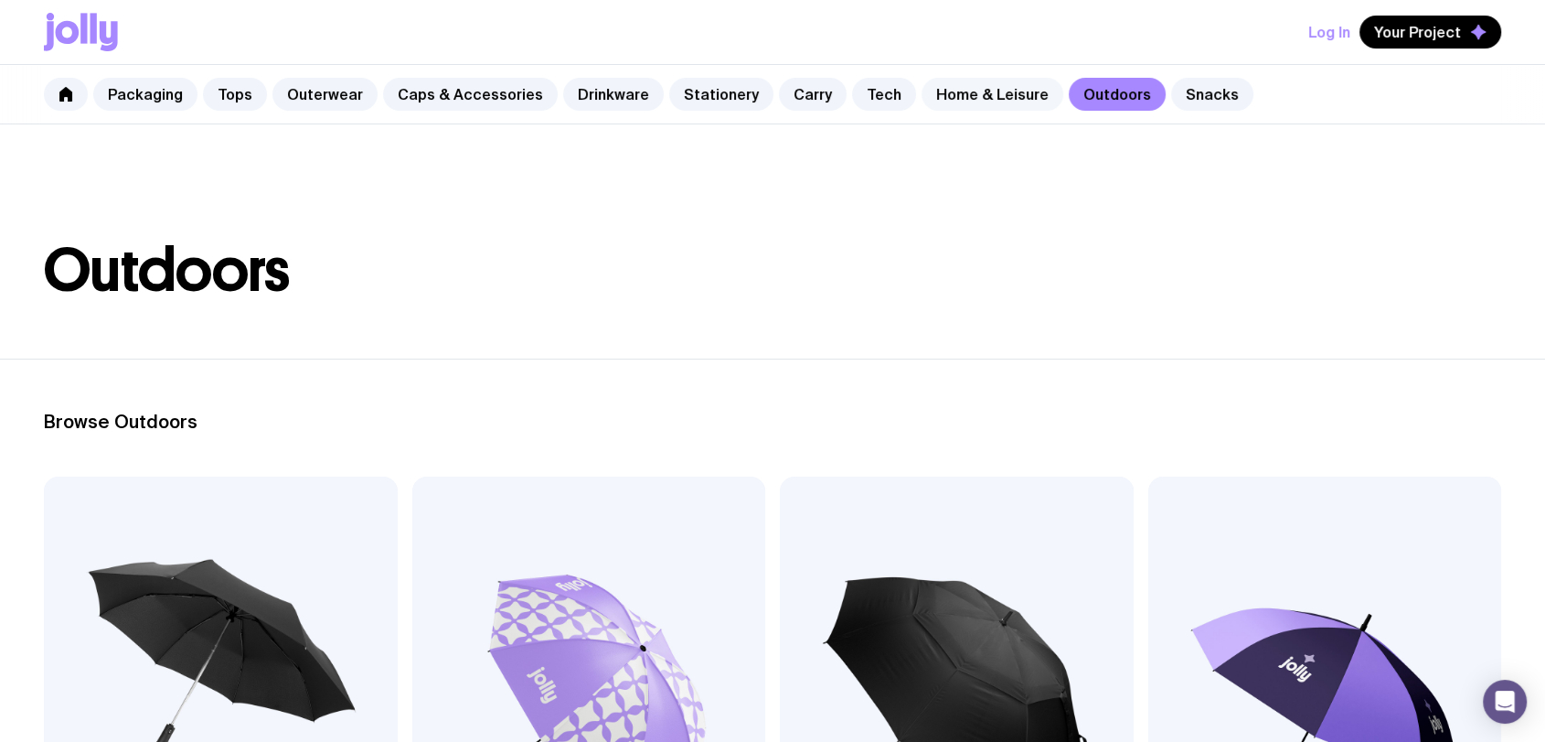 Image resolution: width=1545 pixels, height=742 pixels. I want to click on a: Tech, so click(884, 94).